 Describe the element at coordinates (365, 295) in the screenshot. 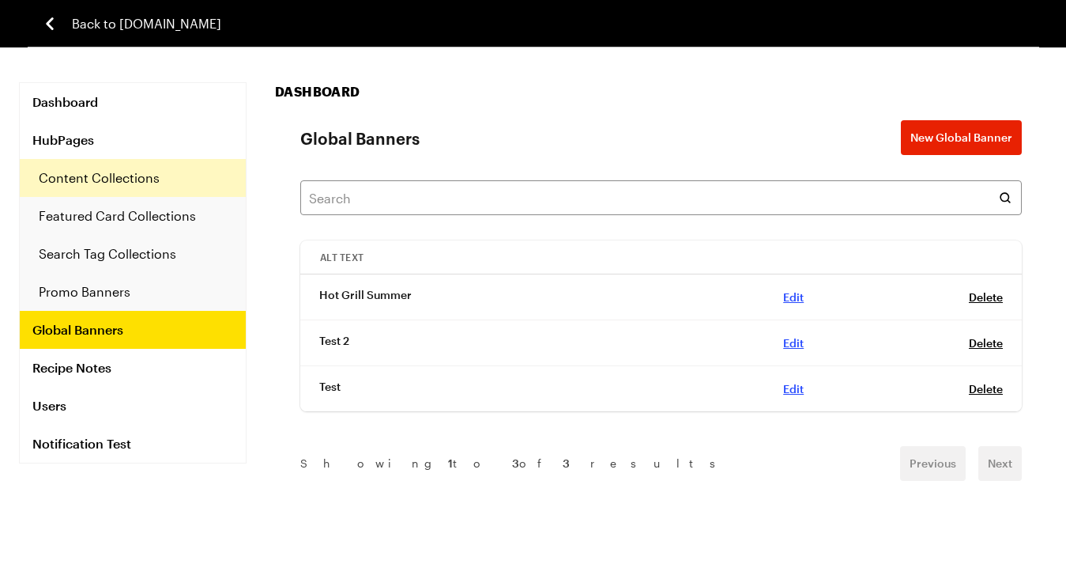

I see `span: Hot Grill Summer` at that location.